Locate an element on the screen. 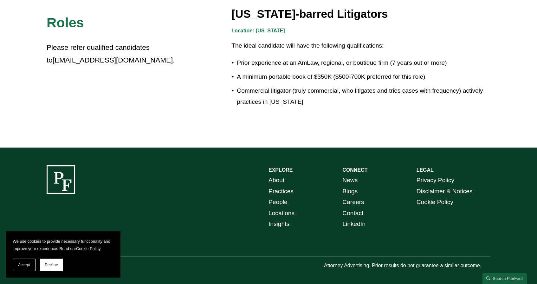  button: Accept is located at coordinates (24, 265).